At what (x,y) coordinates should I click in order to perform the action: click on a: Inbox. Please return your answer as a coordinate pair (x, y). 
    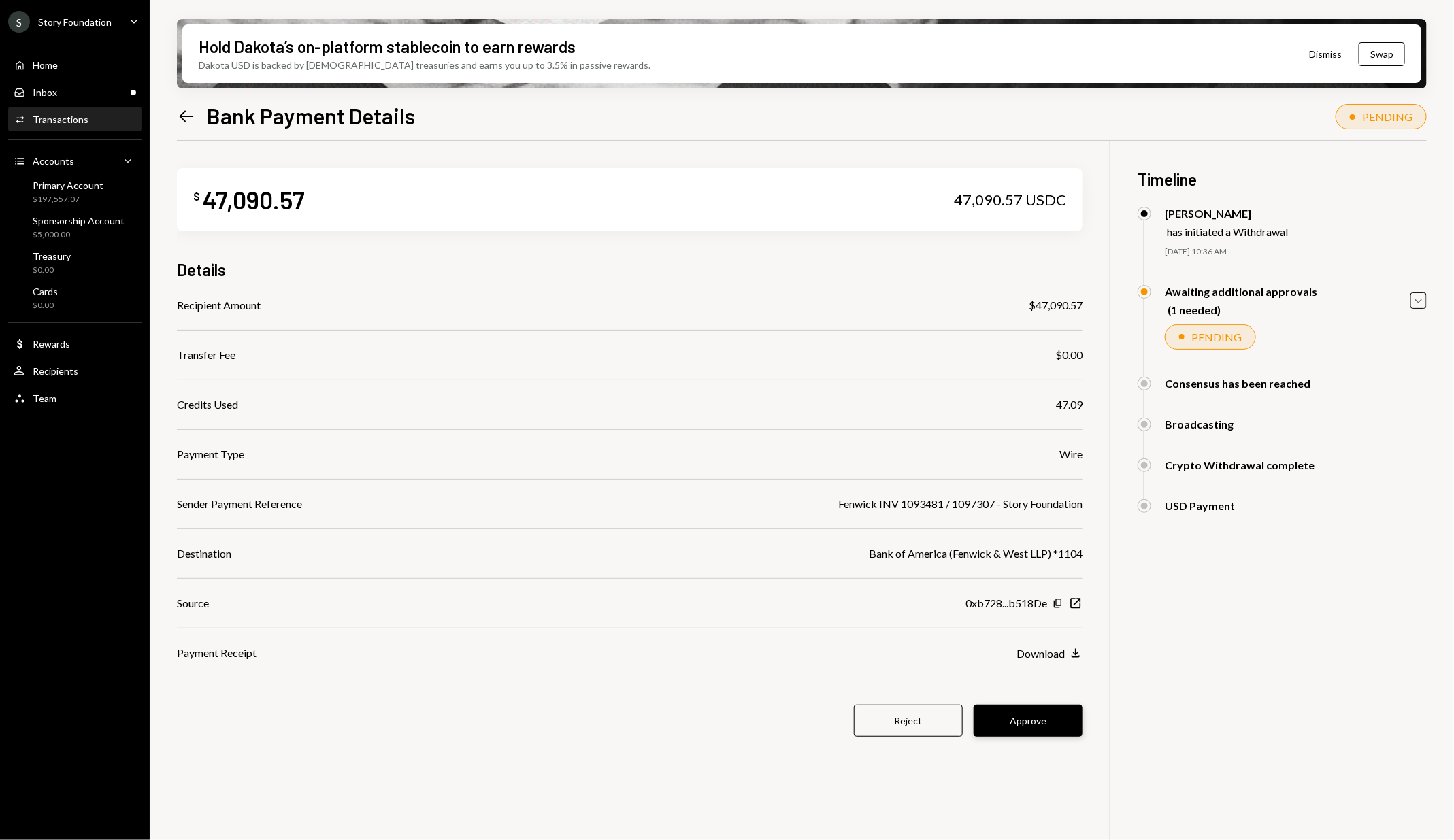
    Looking at the image, I should click on (75, 91).